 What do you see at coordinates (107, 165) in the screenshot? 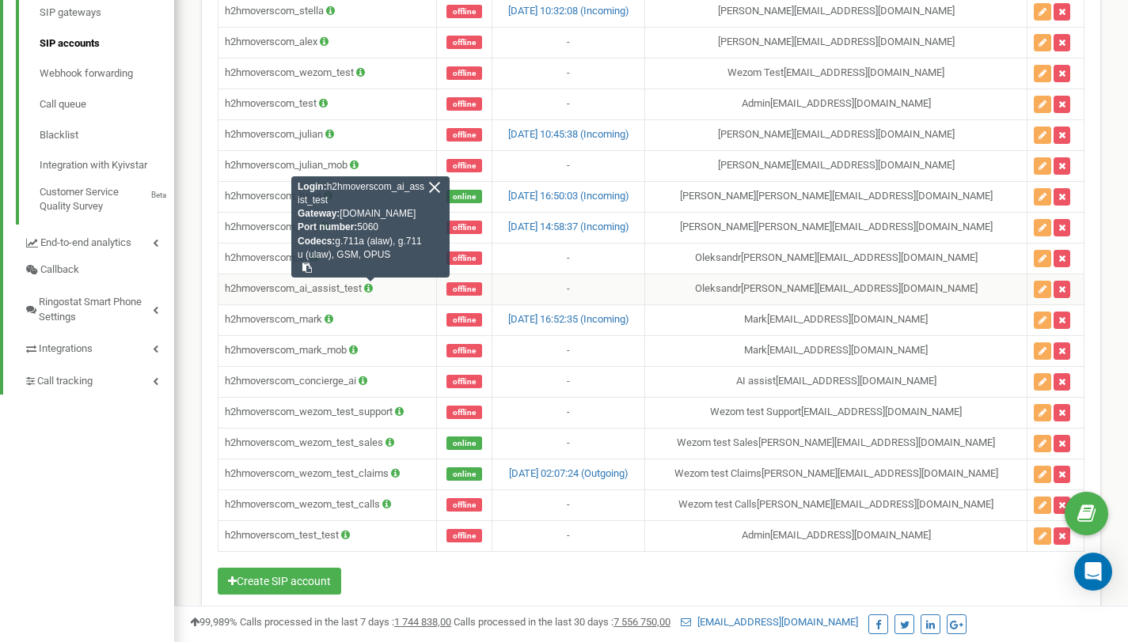
I see `a: Integration with Kyivstar` at bounding box center [107, 165].